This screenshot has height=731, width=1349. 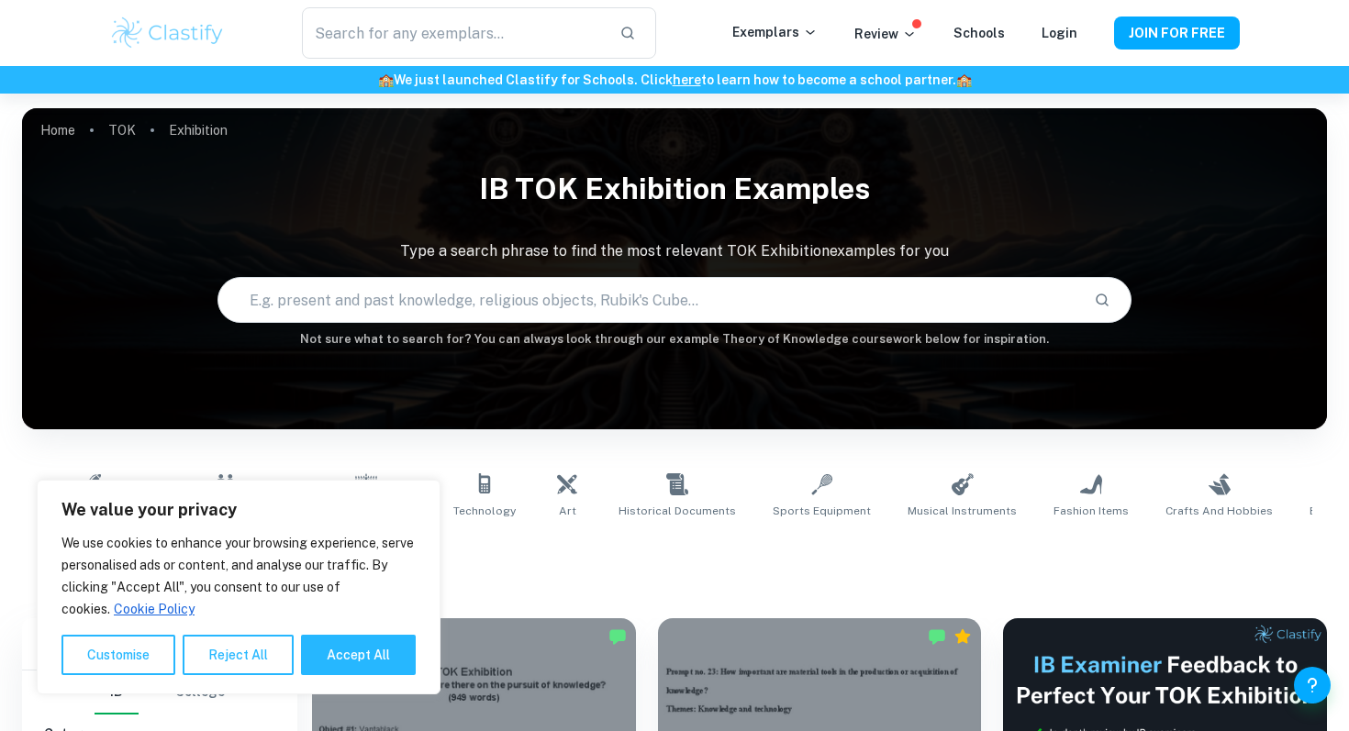 I want to click on h1: All TOK Exhibition Examples, so click(x=675, y=558).